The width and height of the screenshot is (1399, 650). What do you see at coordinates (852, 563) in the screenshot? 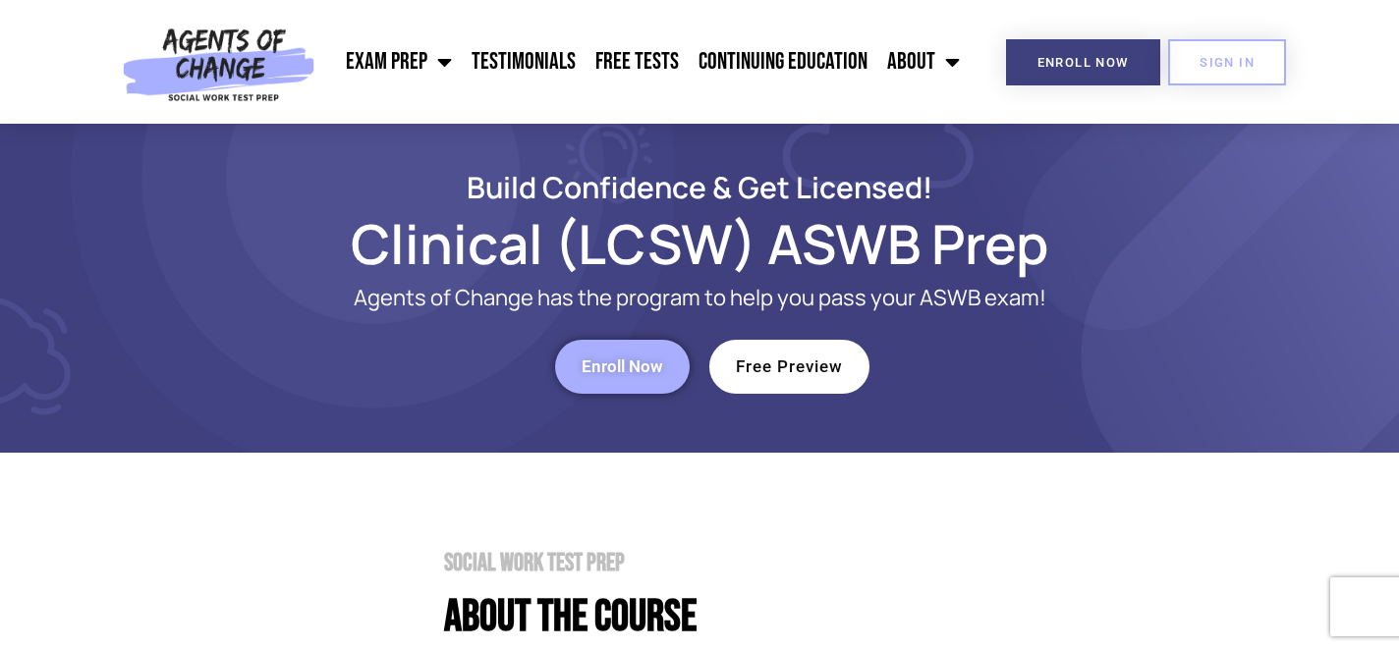
I see `h2: Social Work Test Prep` at bounding box center [852, 563].